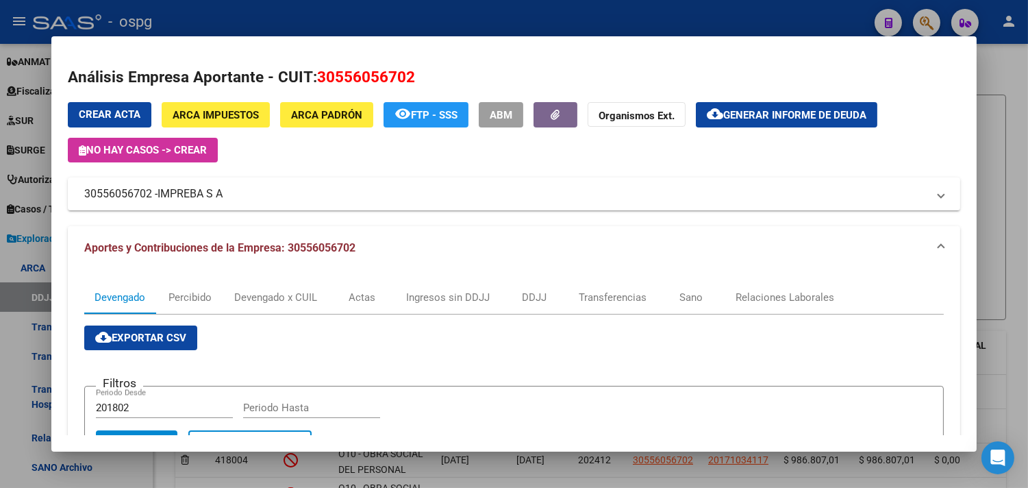  What do you see at coordinates (501, 115) in the screenshot?
I see `span: ABM` at bounding box center [501, 115].